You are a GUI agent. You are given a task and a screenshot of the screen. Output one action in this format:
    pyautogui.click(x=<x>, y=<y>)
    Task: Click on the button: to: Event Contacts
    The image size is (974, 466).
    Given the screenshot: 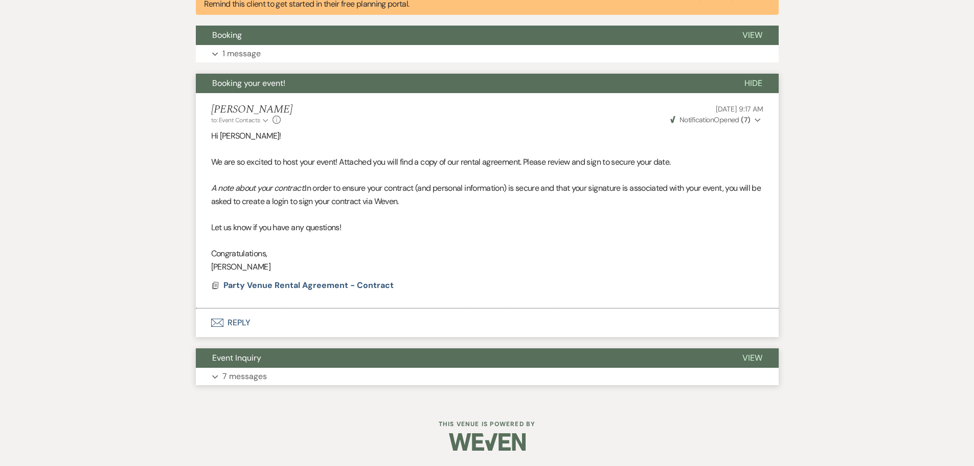 What is the action you would take?
    pyautogui.click(x=240, y=120)
    